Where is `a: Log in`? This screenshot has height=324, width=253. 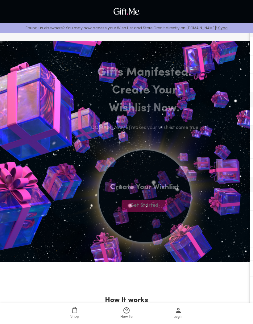
a: Log in is located at coordinates (179, 314).